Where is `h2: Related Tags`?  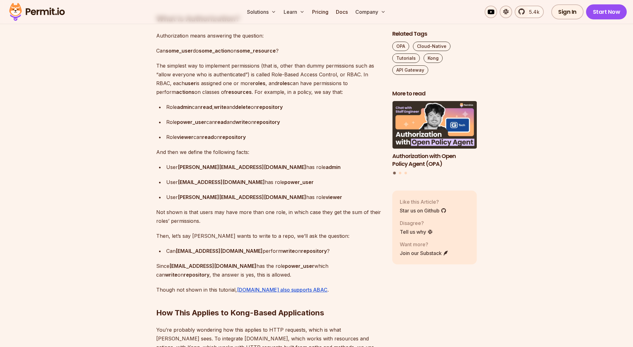
h2: Related Tags is located at coordinates (434, 34).